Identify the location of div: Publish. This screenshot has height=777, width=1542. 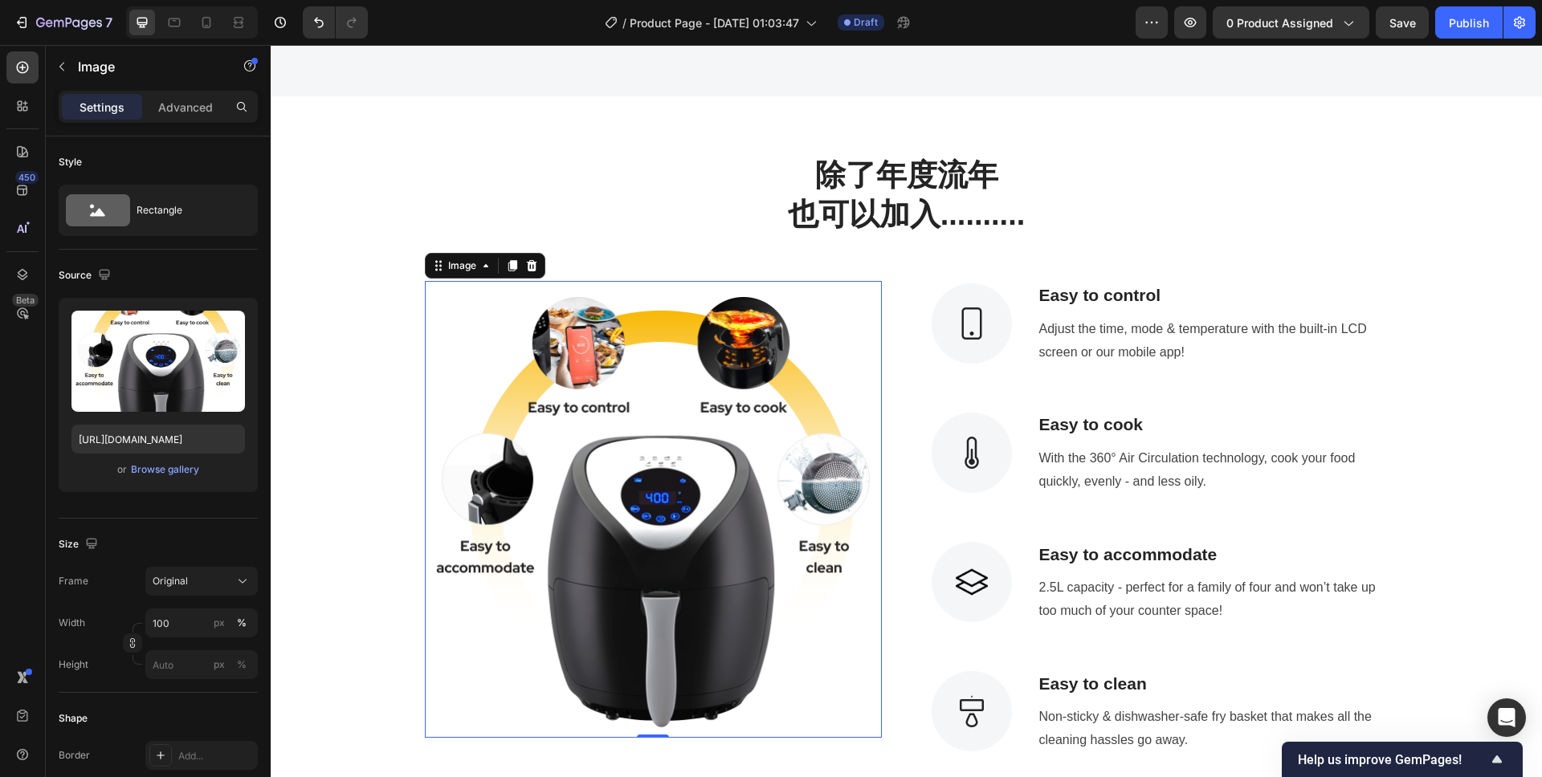
(1469, 22).